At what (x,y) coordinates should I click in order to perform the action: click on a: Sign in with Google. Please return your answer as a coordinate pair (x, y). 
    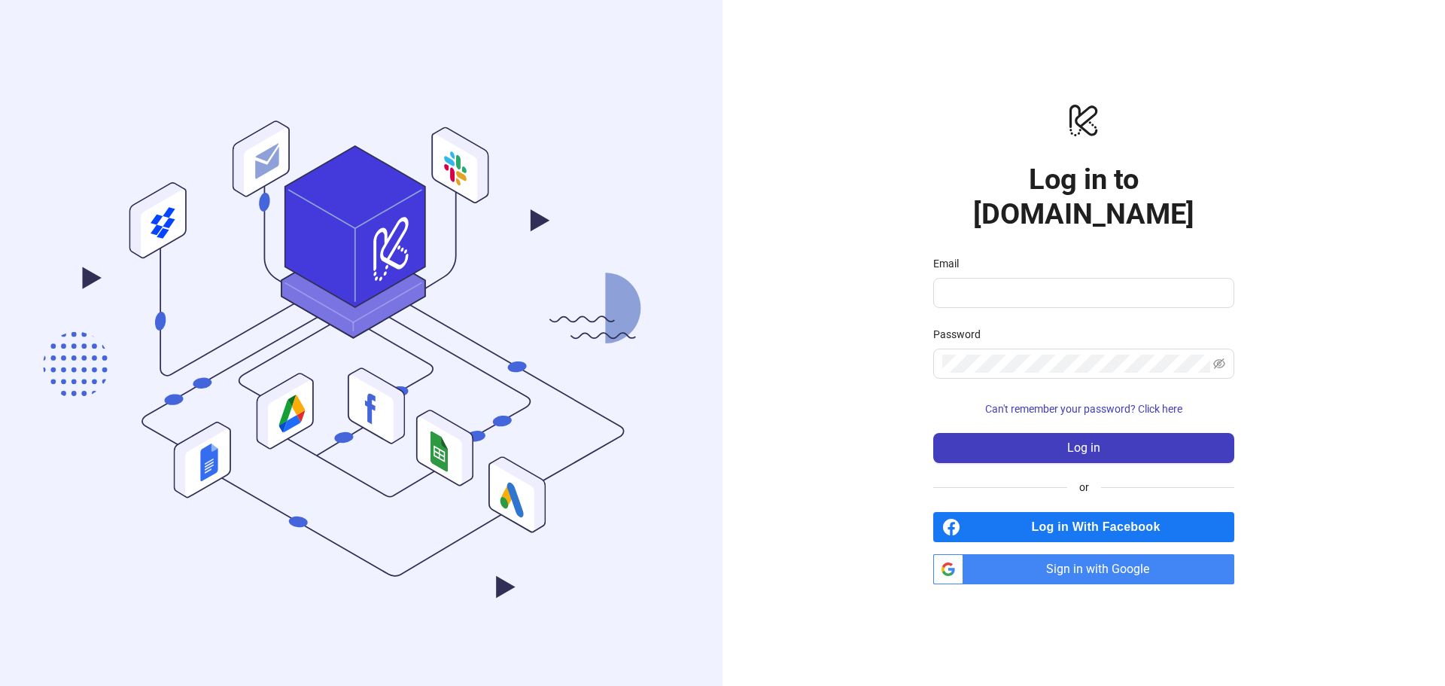
    Looking at the image, I should click on (1084, 569).